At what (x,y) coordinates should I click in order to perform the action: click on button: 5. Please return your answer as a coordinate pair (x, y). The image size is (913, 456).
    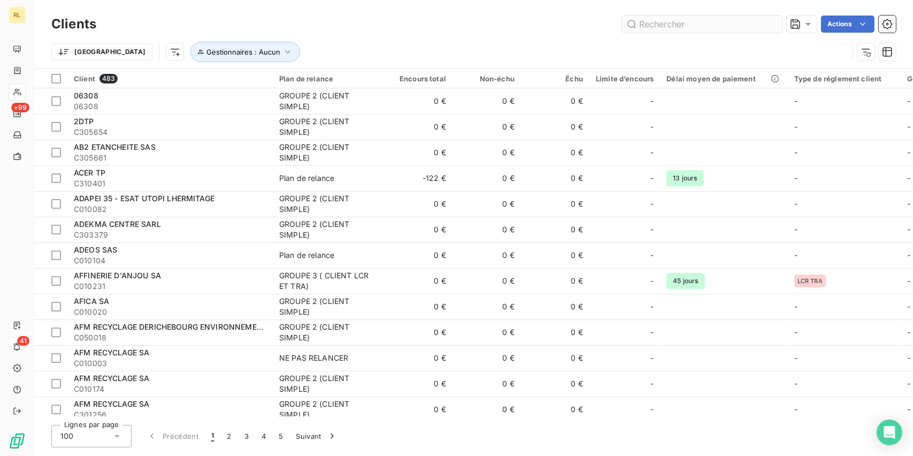
    Looking at the image, I should click on (281, 436).